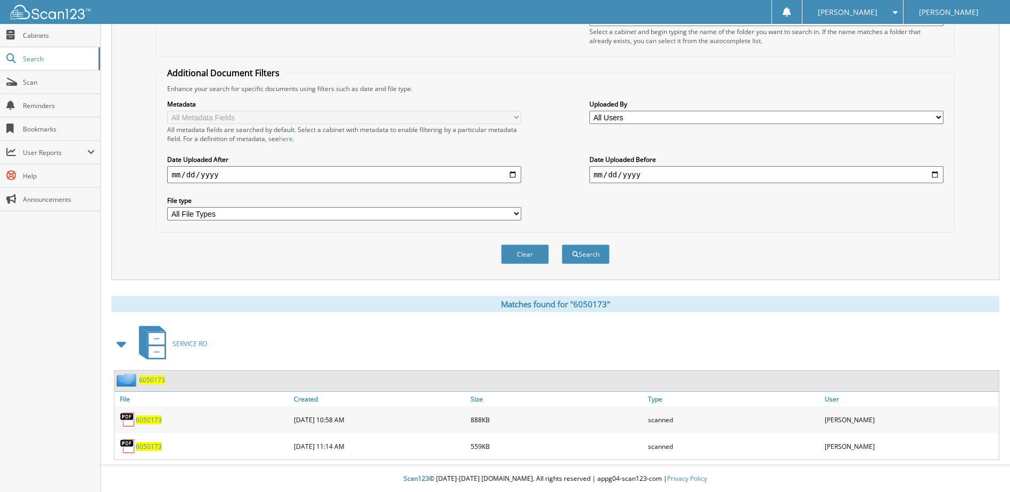 The height and width of the screenshot is (492, 1010). Describe the element at coordinates (733, 399) in the screenshot. I see `a: Type` at that location.